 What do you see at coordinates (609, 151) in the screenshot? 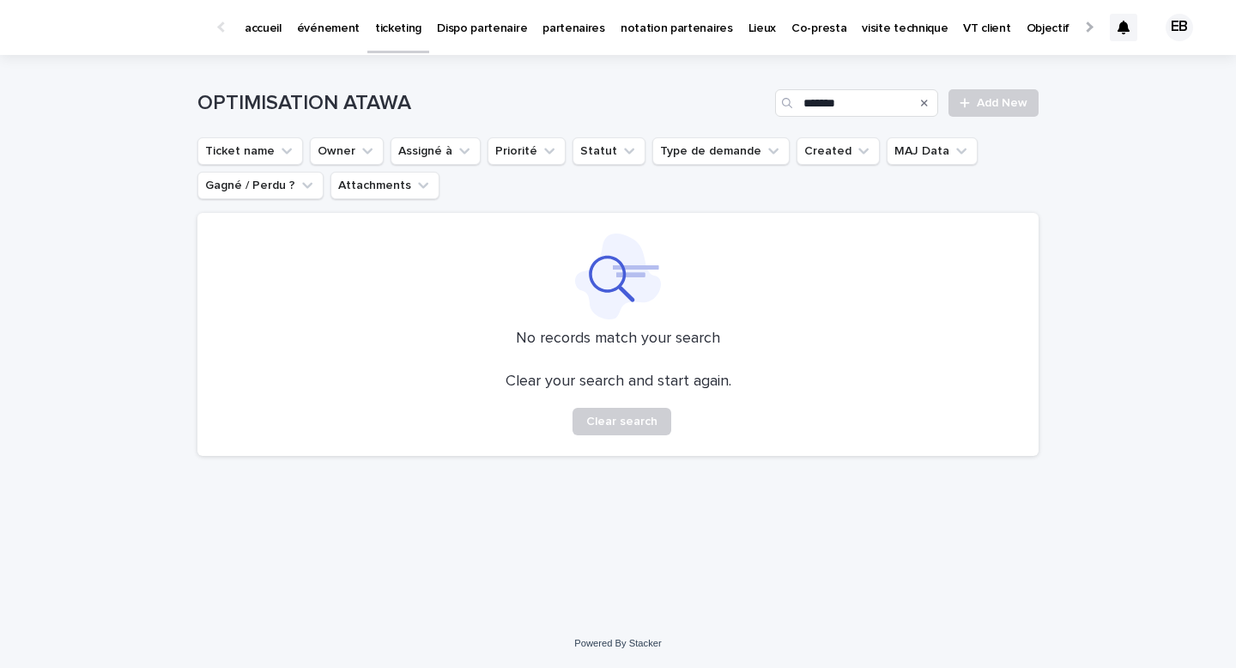
I see `button: Statut` at bounding box center [609, 151].